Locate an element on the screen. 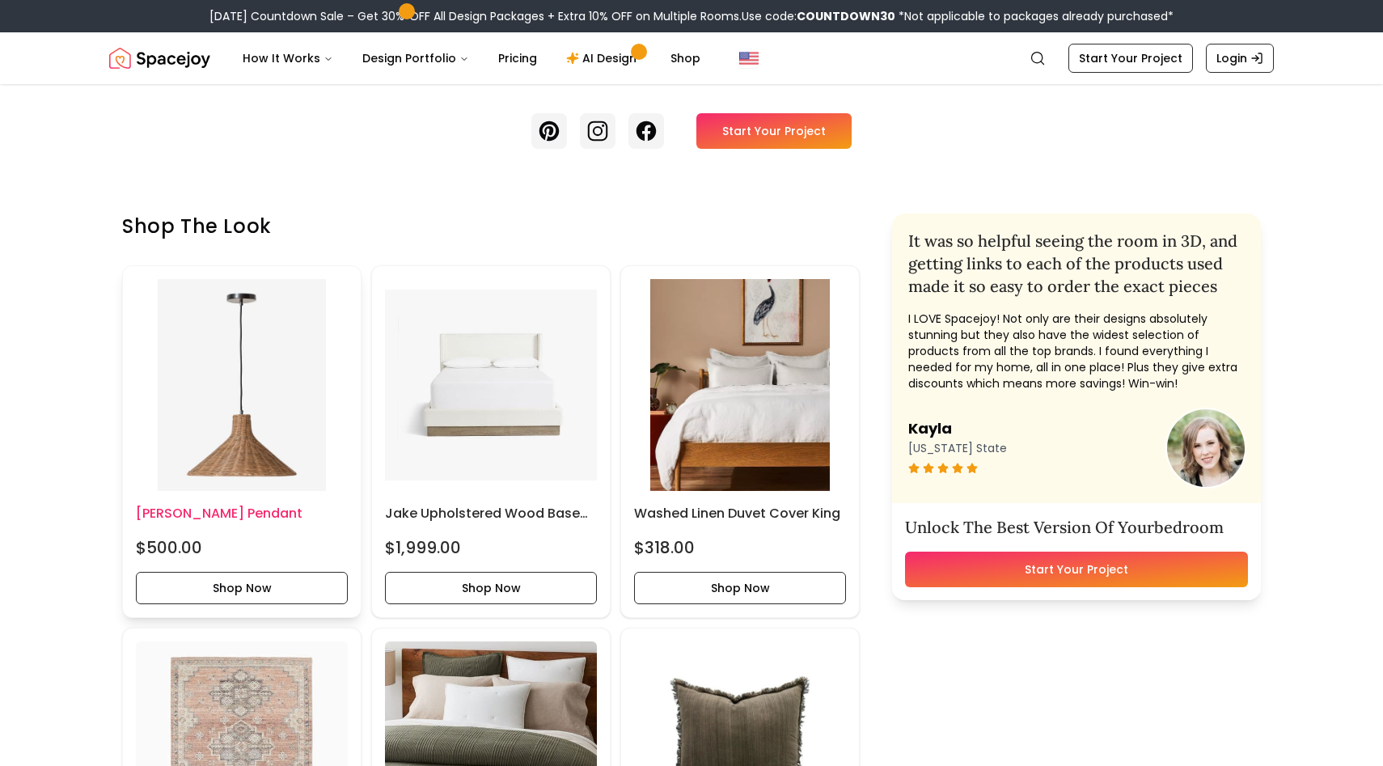 The height and width of the screenshot is (766, 1383). h3: Unlock The Best Version Of Your bedroom is located at coordinates (1076, 527).